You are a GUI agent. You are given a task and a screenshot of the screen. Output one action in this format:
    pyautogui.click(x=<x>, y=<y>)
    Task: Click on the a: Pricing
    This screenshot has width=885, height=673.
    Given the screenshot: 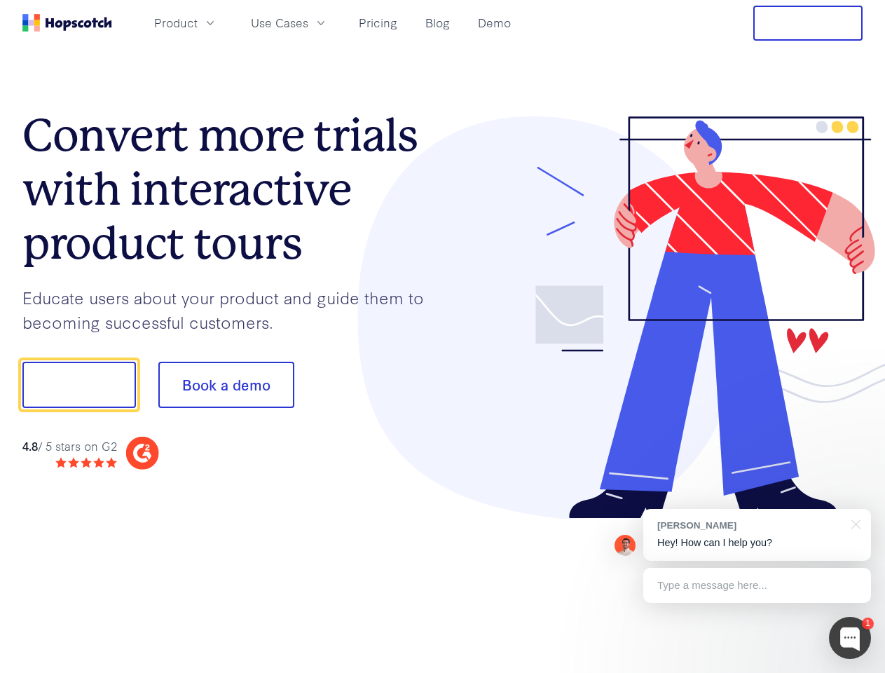 What is the action you would take?
    pyautogui.click(x=378, y=22)
    